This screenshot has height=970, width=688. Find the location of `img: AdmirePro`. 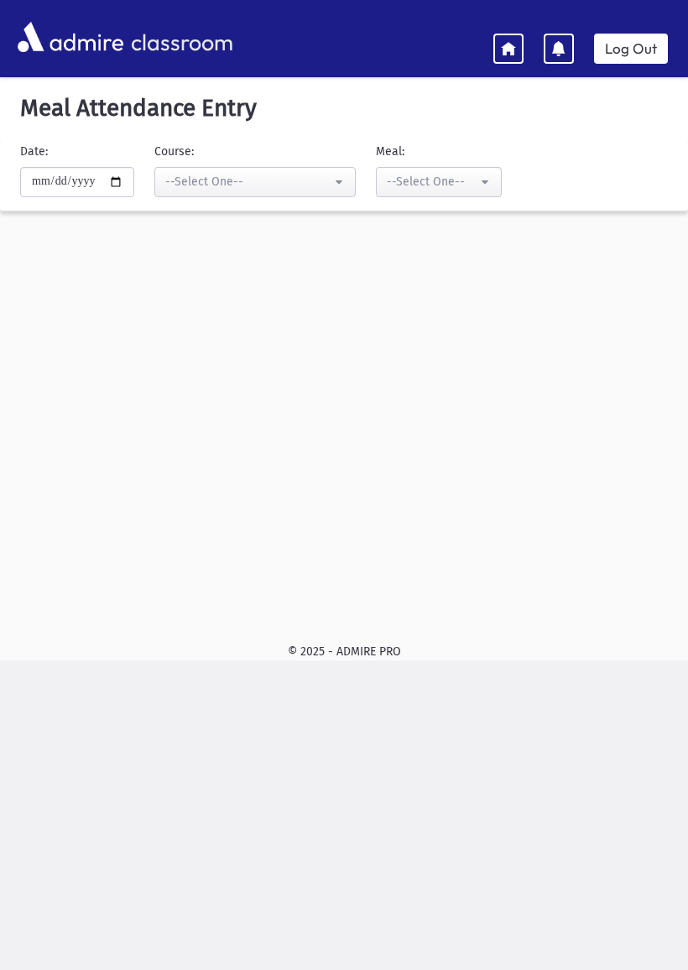

img: AdmirePro is located at coordinates (70, 37).